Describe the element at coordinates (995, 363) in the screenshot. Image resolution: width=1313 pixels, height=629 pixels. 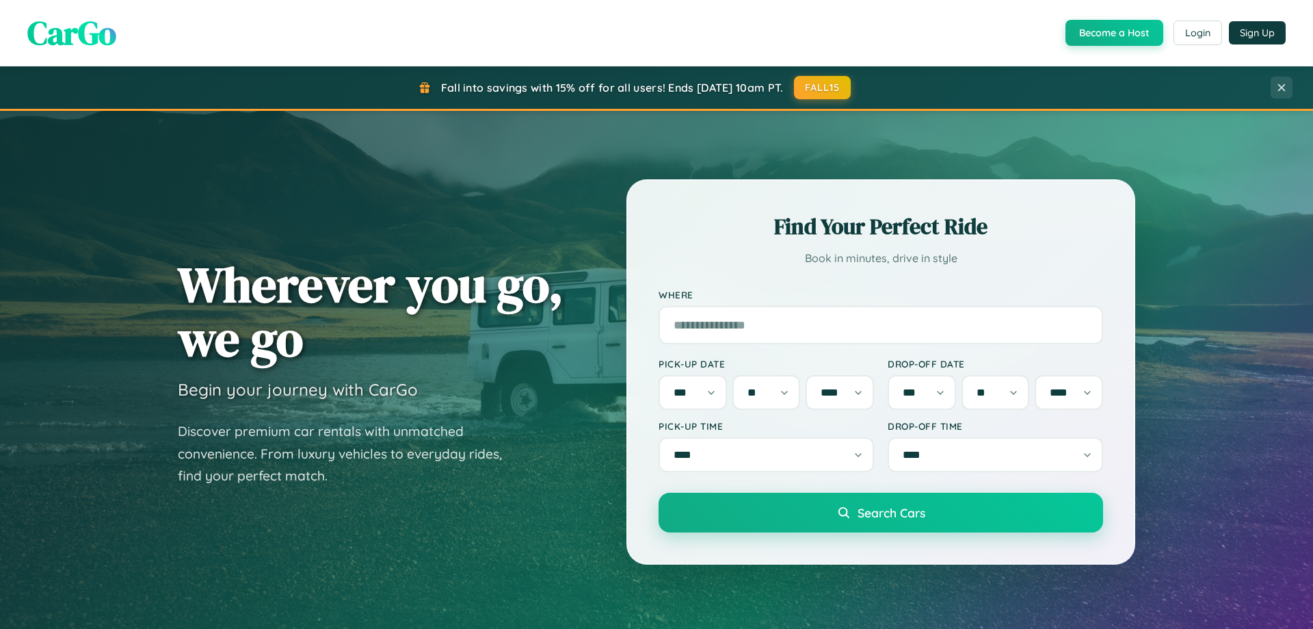
I see `label: Drop-off Date` at that location.